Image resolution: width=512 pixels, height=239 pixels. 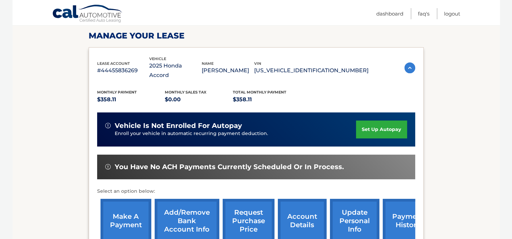 I want to click on p: Enroll your vehicle in automatic recurring payment deduction., so click(x=235, y=134).